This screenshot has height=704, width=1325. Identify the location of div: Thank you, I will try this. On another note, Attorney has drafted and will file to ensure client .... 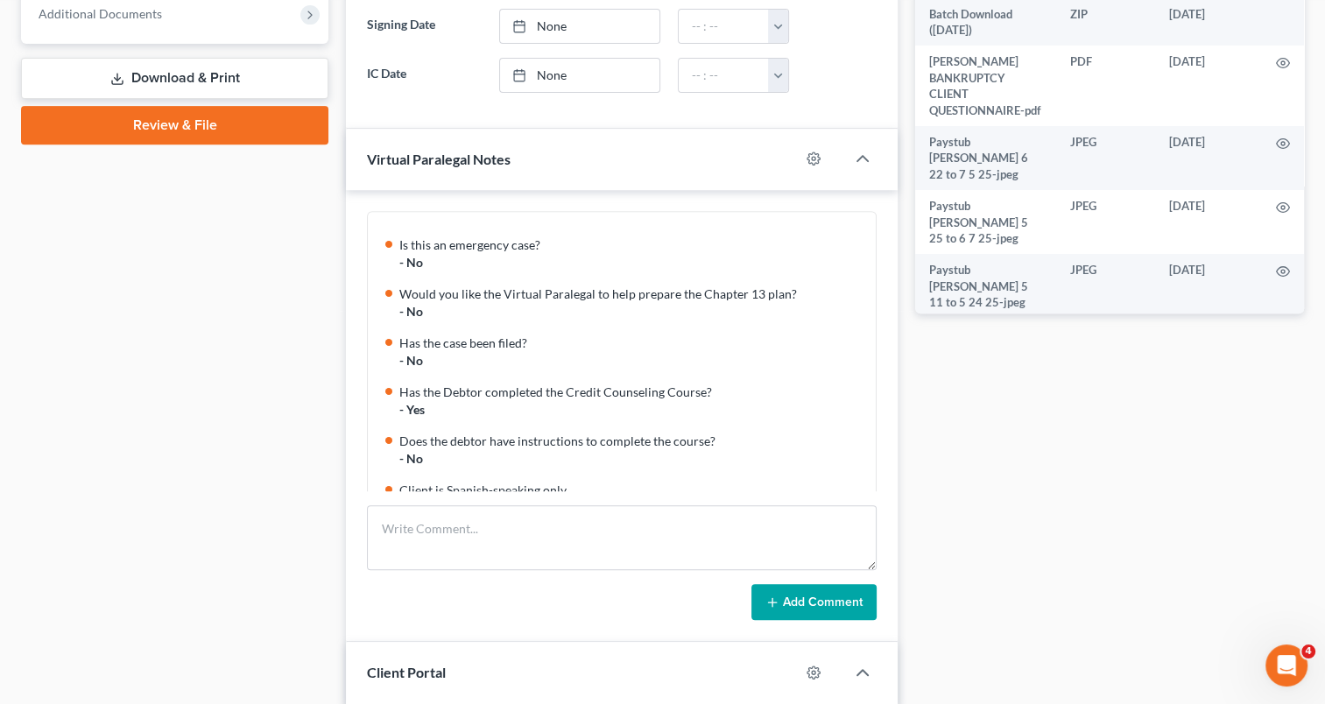
(200, 311).